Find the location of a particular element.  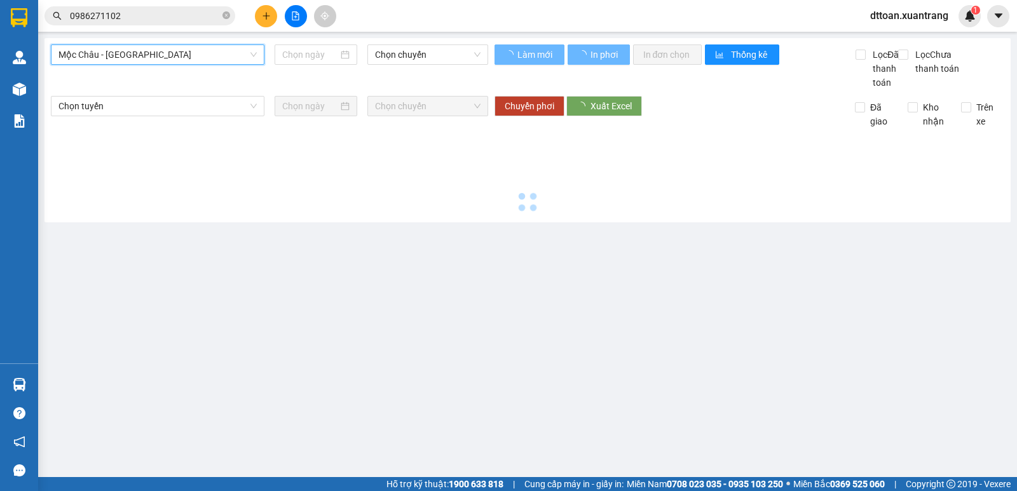

button: aim is located at coordinates (325, 16).